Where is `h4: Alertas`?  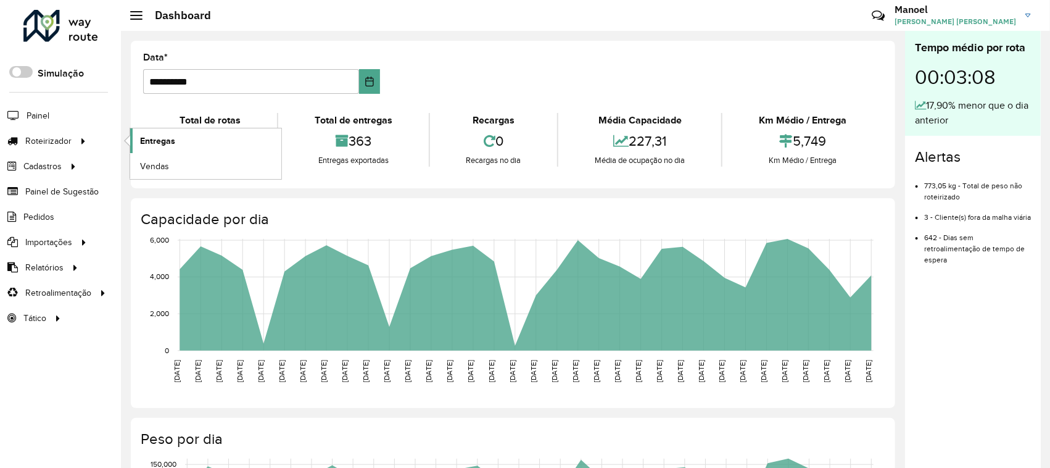
h4: Alertas is located at coordinates (973, 157).